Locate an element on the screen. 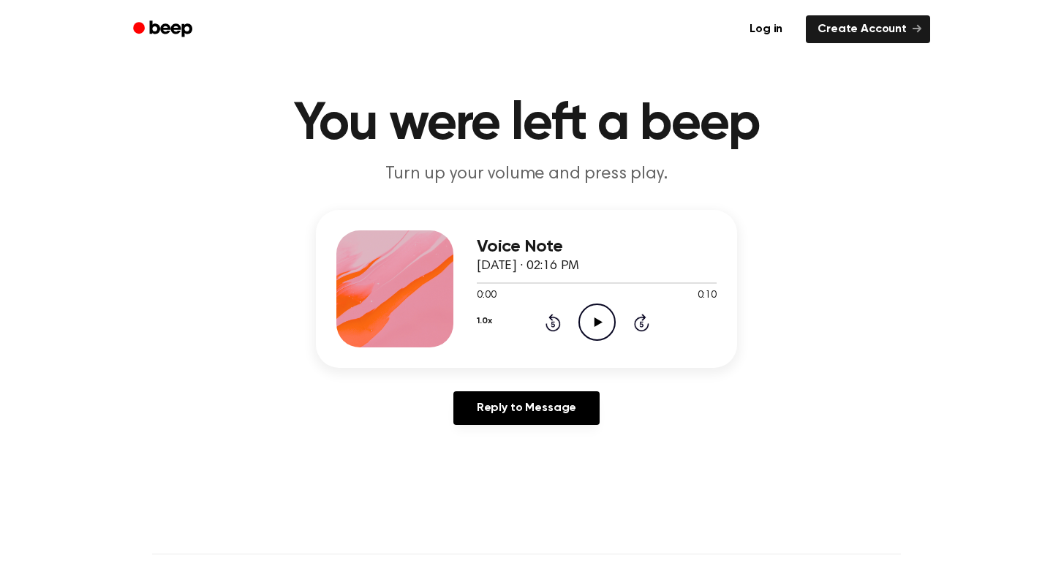 This screenshot has height=569, width=1053. a: Beep is located at coordinates (164, 29).